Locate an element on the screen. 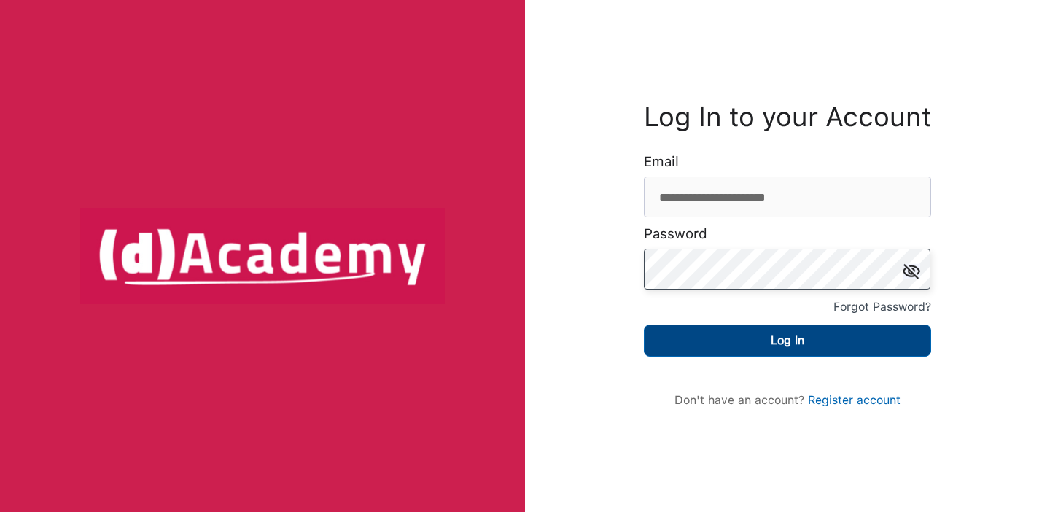 This screenshot has height=512, width=1050. h3: Log In to your Account is located at coordinates (787, 117).